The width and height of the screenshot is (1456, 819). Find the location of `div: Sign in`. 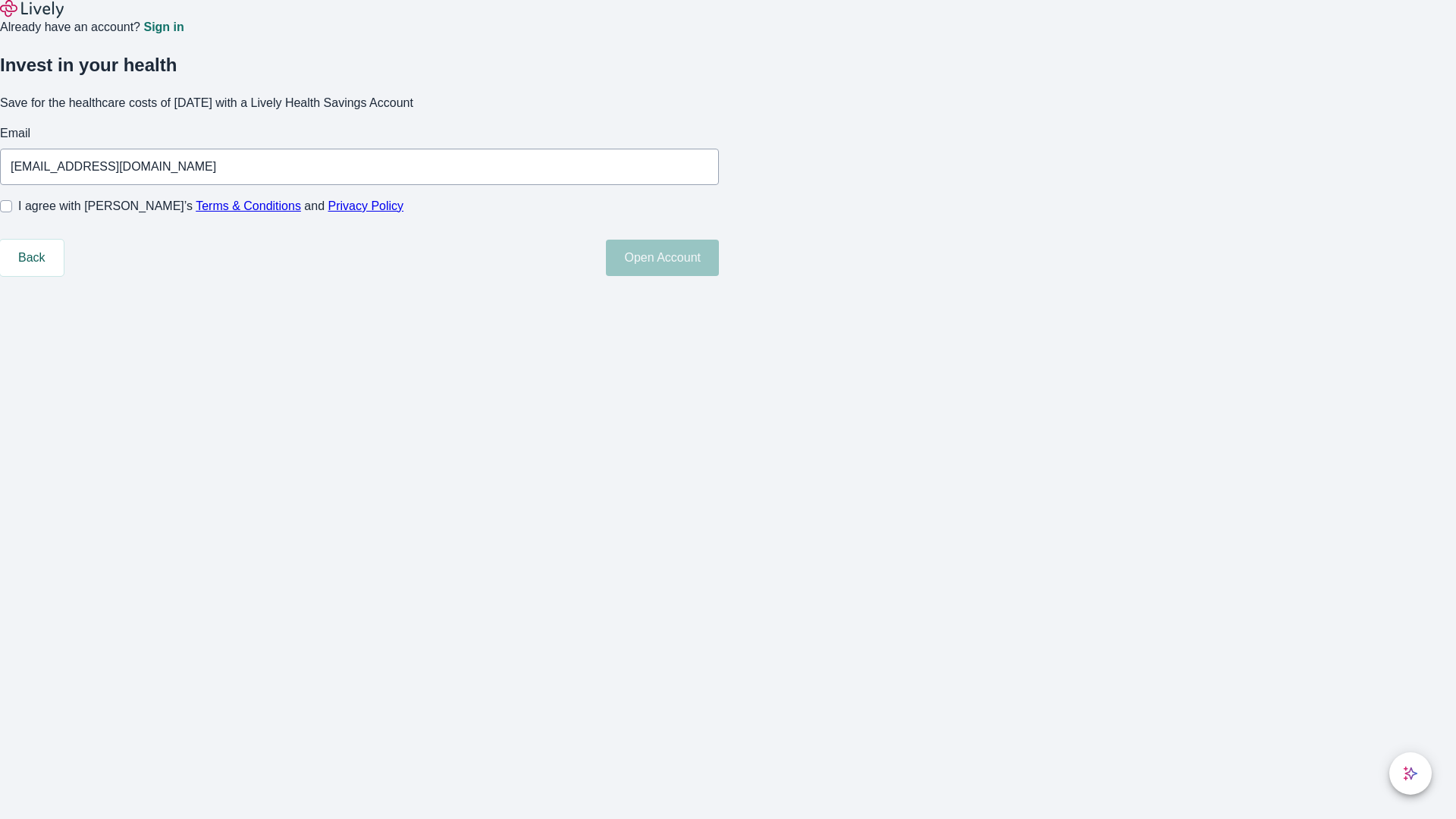

div: Sign in is located at coordinates (163, 27).